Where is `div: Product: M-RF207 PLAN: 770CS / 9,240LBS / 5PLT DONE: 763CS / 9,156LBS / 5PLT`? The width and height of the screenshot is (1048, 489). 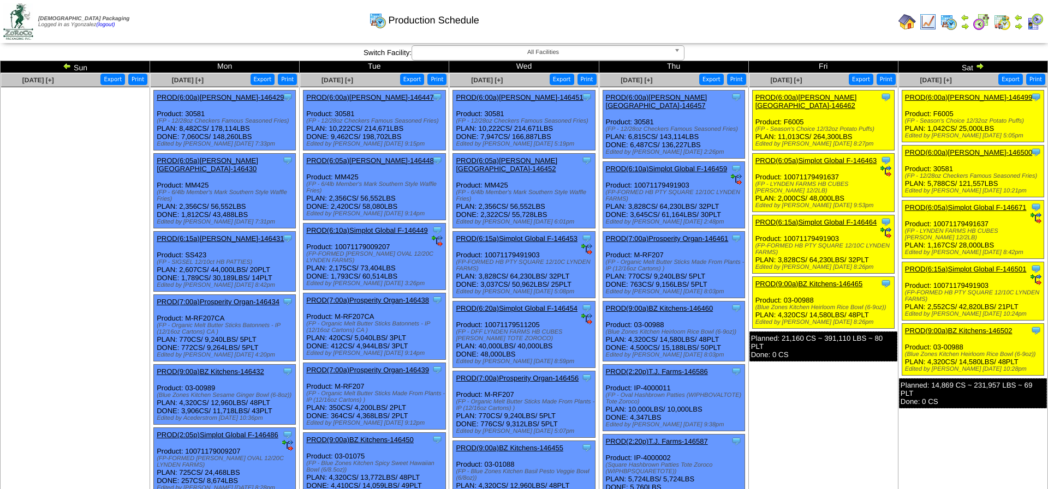
div: Product: M-RF207 PLAN: 770CS / 9,240LBS / 5PLT DONE: 763CS / 9,156LBS / 5PLT is located at coordinates (673, 265).